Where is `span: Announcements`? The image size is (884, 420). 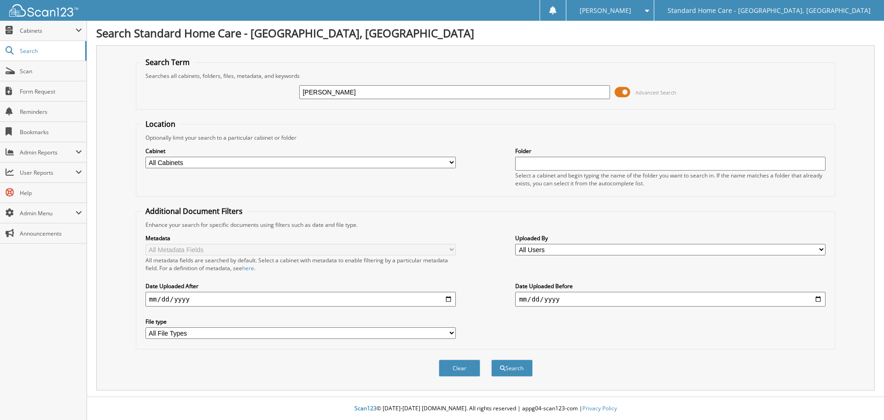 span: Announcements is located at coordinates (51, 233).